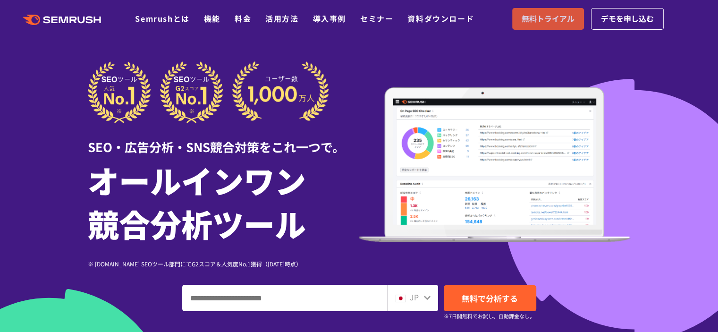 This screenshot has width=718, height=332. What do you see at coordinates (243, 18) in the screenshot?
I see `a: 料金` at bounding box center [243, 18].